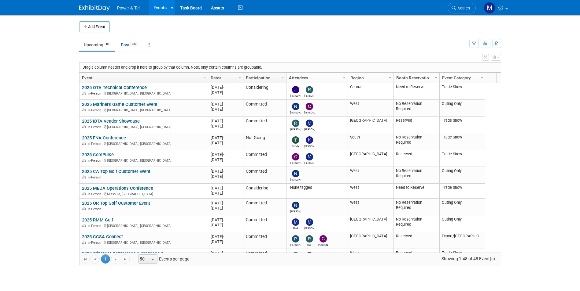 This screenshot has height=291, width=580. I want to click on div: None tagged, so click(317, 188).